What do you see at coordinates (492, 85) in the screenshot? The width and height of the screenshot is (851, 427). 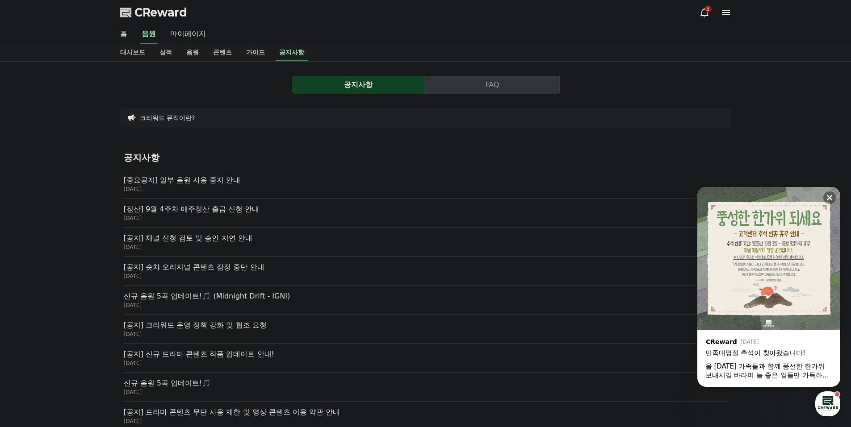 I see `button: FAQ` at bounding box center [492, 85].